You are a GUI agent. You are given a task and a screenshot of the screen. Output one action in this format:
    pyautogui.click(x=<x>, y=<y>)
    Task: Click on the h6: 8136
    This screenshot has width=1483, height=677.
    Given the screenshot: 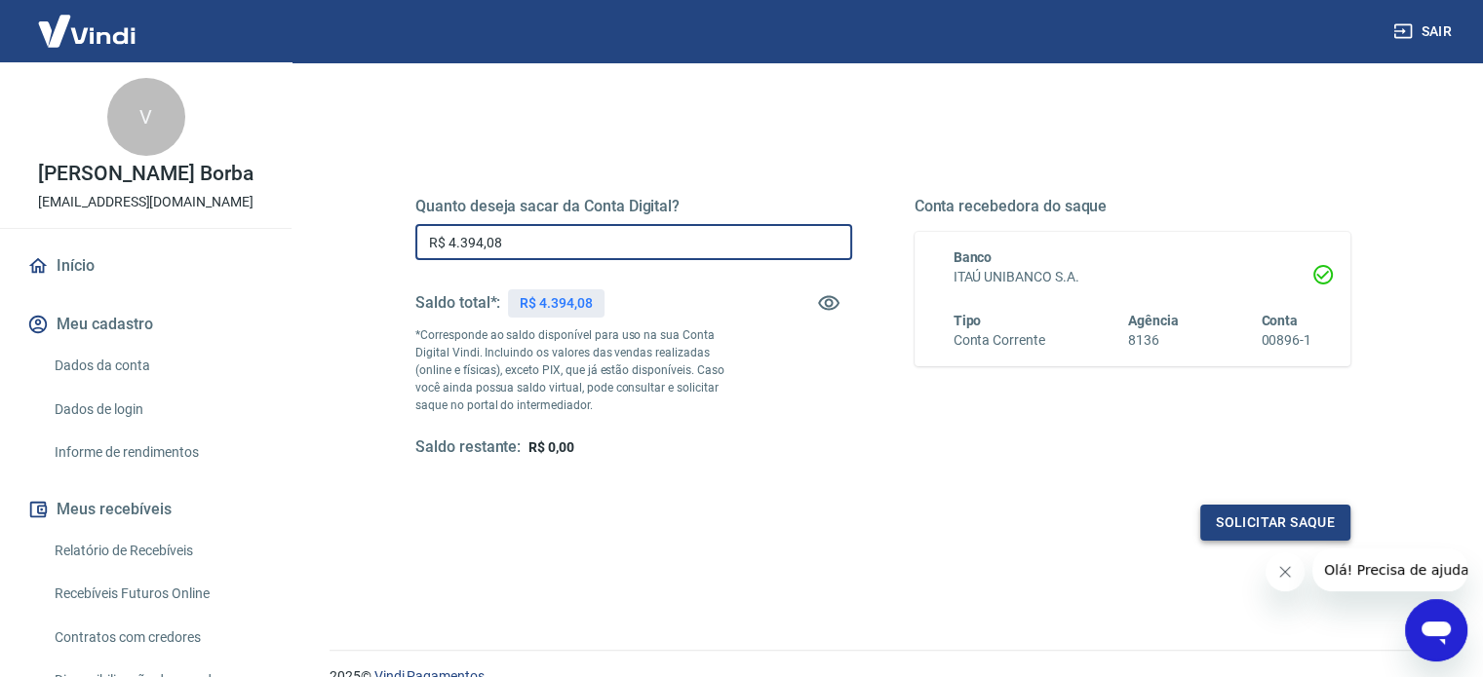 What is the action you would take?
    pyautogui.click(x=1153, y=340)
    